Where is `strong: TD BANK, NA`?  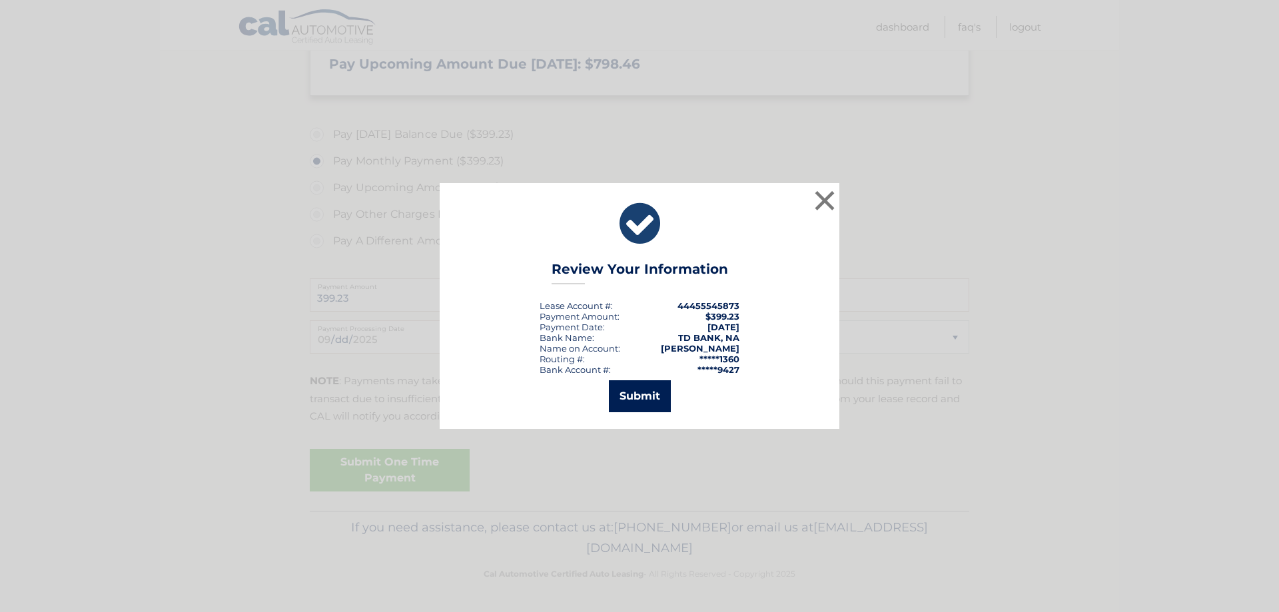
strong: TD BANK, NA is located at coordinates (709, 338).